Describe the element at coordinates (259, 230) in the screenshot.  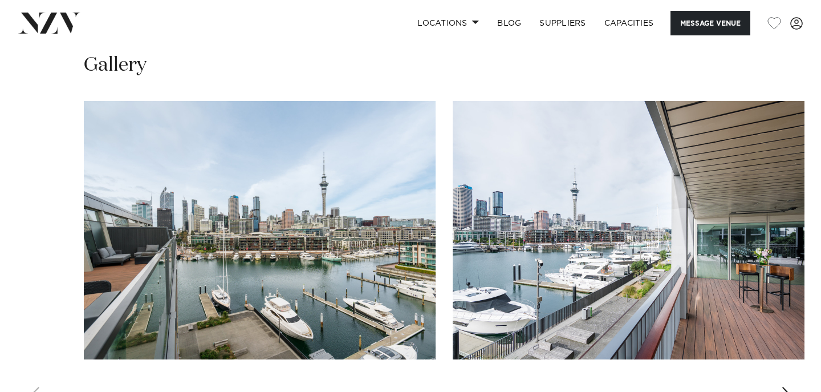
I see `swiper-slide: 1 / 30` at that location.